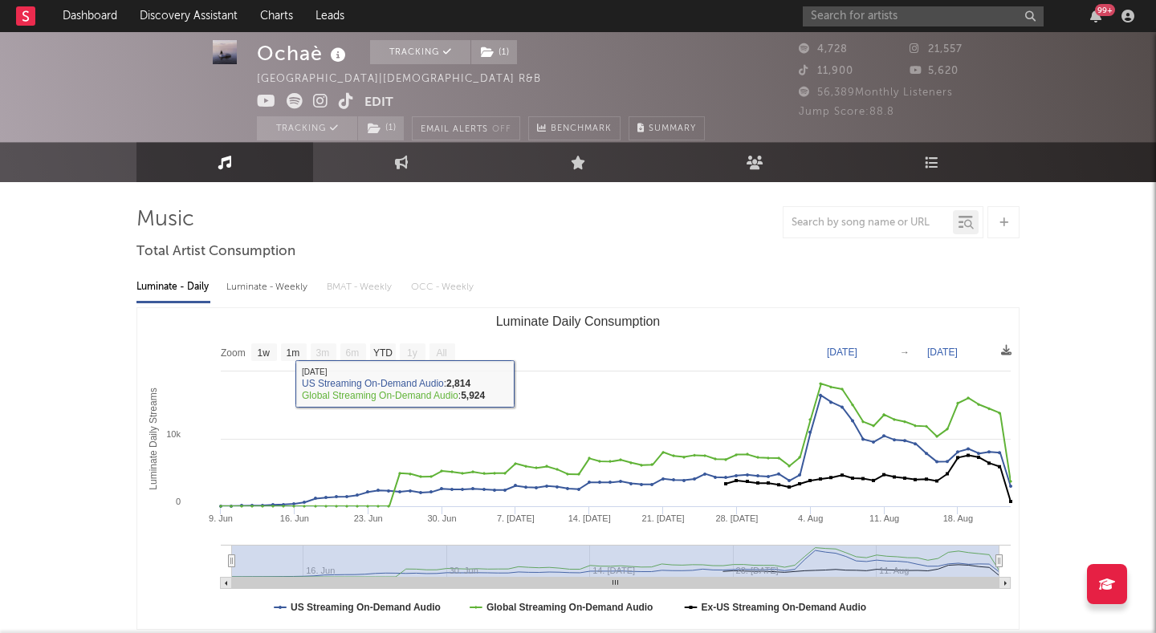 The width and height of the screenshot is (1156, 633). I want to click on span: Jump Score: 88.8, so click(846, 112).